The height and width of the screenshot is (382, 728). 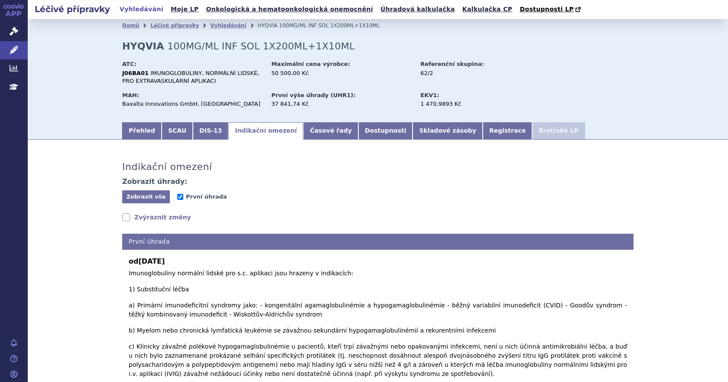 I want to click on a: DIS-13, so click(x=211, y=131).